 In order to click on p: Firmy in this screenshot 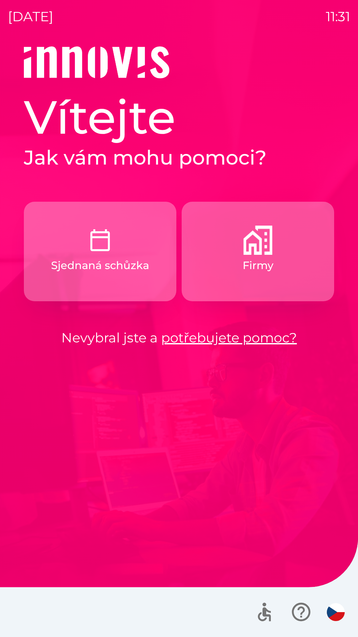, I will do `click(258, 265)`.